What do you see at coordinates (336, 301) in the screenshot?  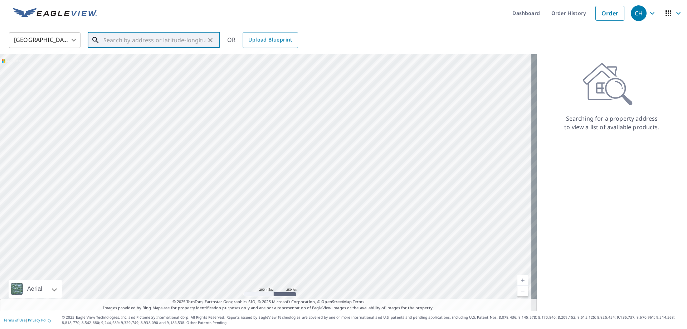 I see `a: OpenStreetMap` at bounding box center [336, 301].